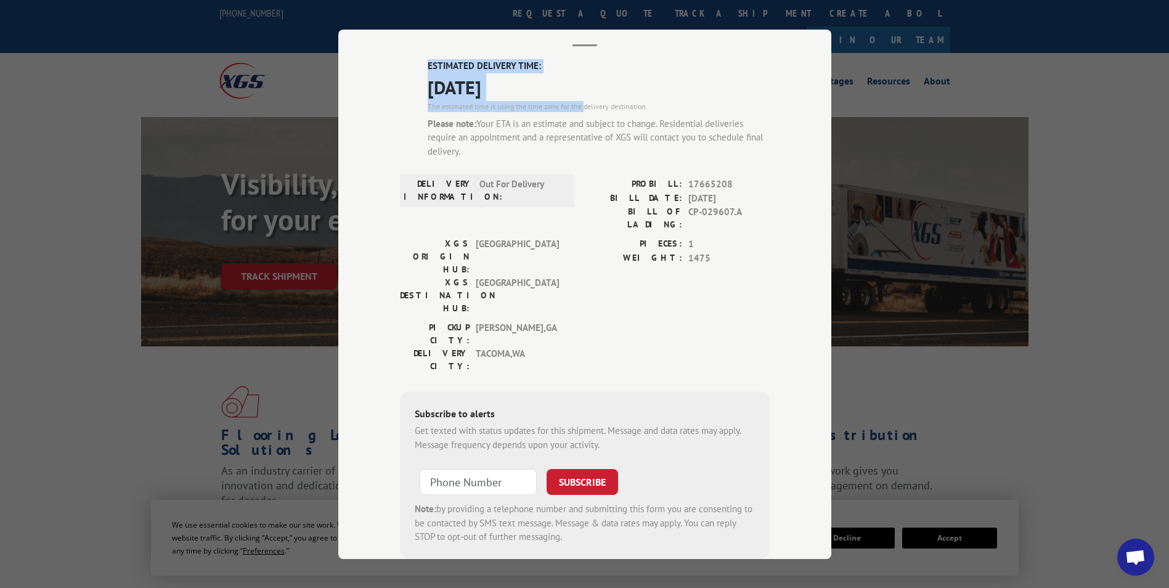 The image size is (1169, 588). What do you see at coordinates (435, 295) in the screenshot?
I see `label: XGS DESTINATION HUB:` at bounding box center [435, 295].